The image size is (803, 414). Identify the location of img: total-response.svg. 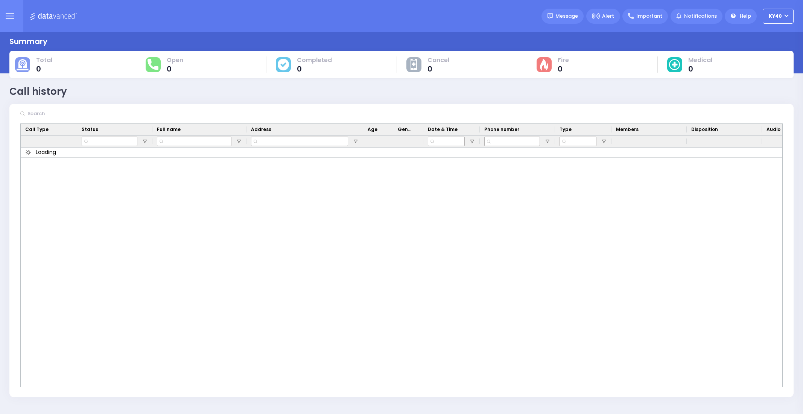
(153, 64).